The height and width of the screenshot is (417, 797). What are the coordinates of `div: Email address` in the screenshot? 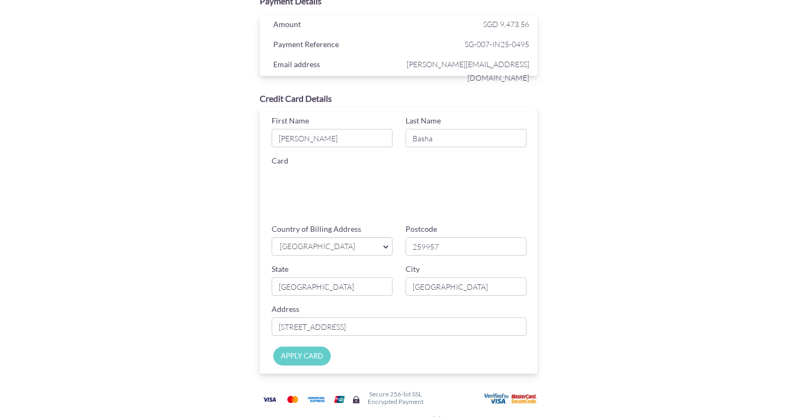 It's located at (333, 66).